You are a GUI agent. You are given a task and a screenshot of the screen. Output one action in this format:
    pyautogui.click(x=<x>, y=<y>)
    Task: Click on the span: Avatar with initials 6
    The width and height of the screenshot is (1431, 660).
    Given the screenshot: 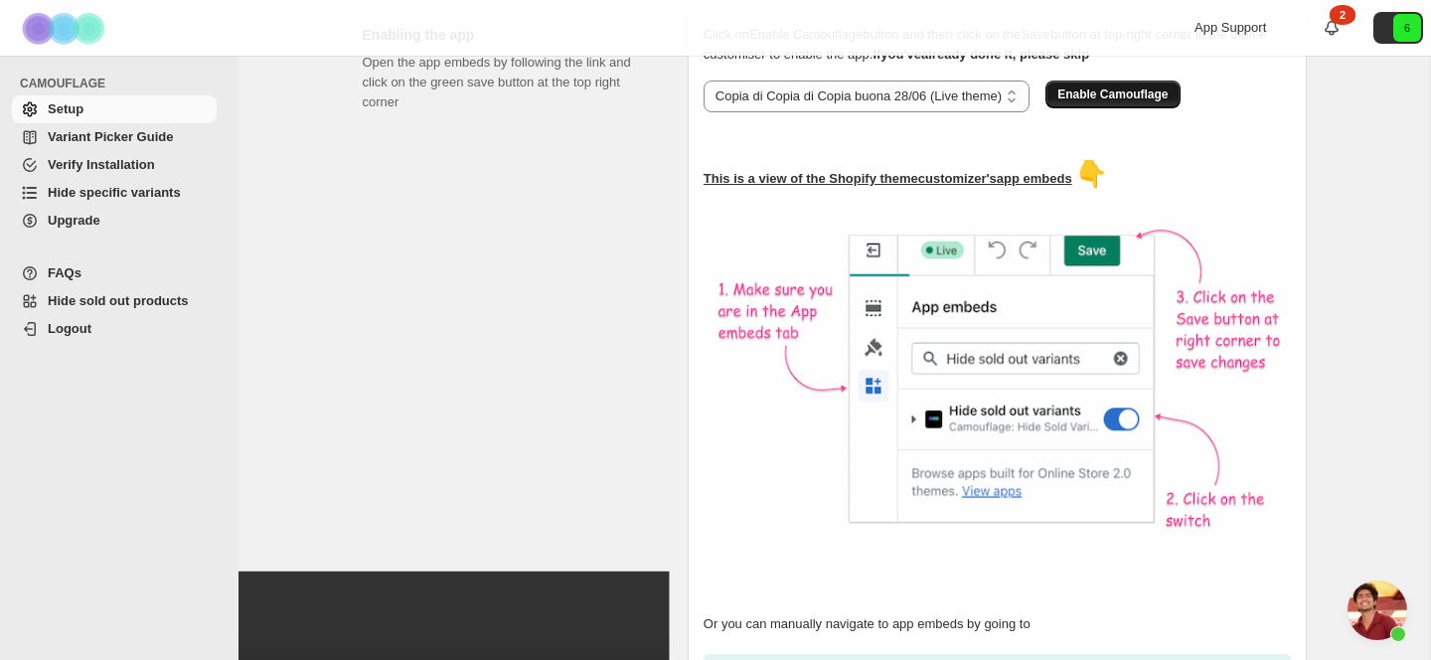 What is the action you would take?
    pyautogui.click(x=1407, y=28)
    